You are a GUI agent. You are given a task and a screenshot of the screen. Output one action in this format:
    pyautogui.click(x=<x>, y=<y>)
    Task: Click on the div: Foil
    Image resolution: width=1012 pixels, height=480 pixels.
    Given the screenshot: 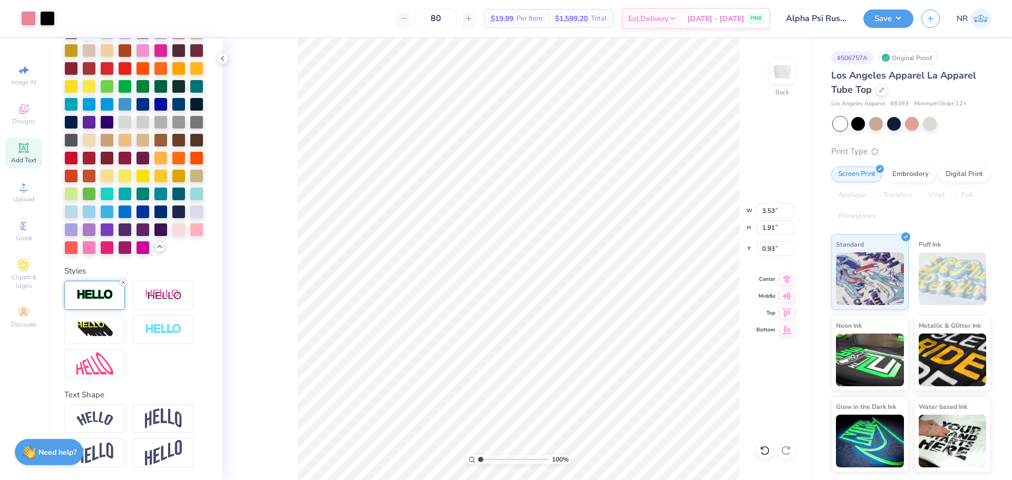 What is the action you would take?
    pyautogui.click(x=966, y=195)
    